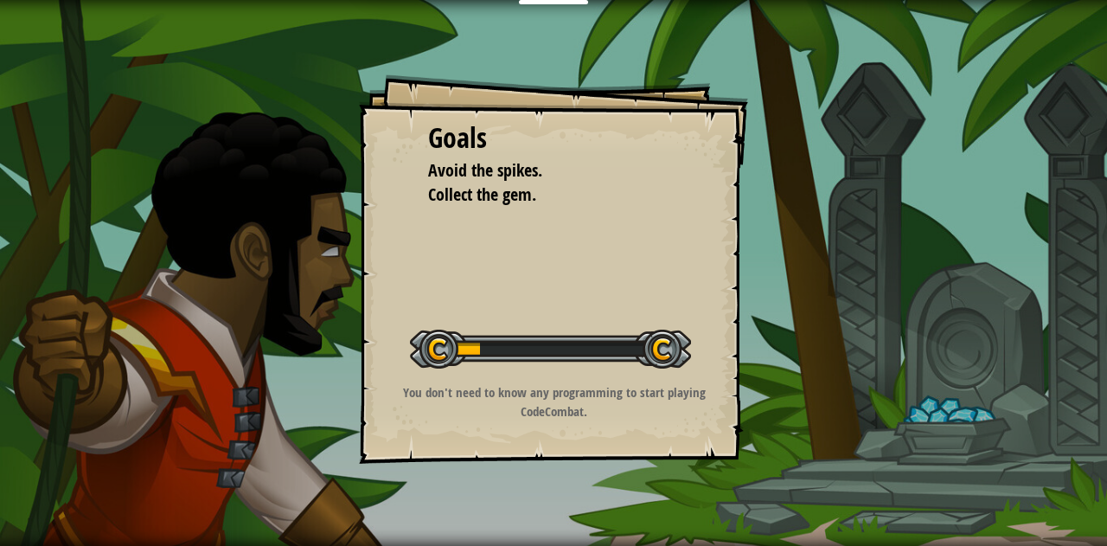 This screenshot has height=546, width=1107. What do you see at coordinates (482, 194) in the screenshot?
I see `span: Collect the gem.` at bounding box center [482, 194].